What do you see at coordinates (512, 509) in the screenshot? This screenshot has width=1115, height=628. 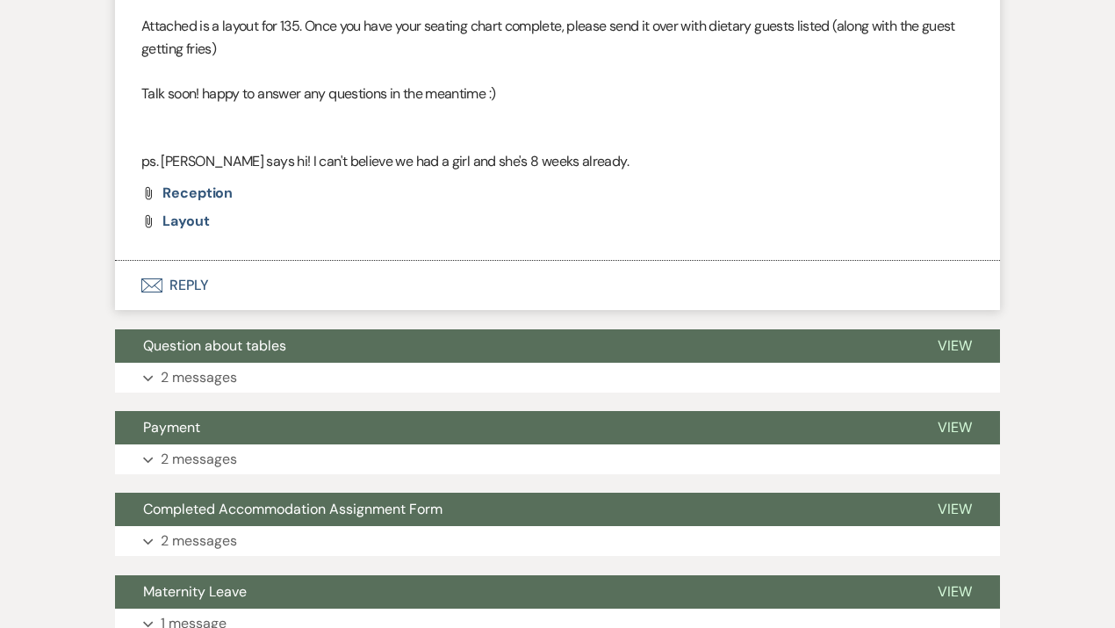 I see `button: Completed Accommodation Assignment Form` at bounding box center [512, 509].